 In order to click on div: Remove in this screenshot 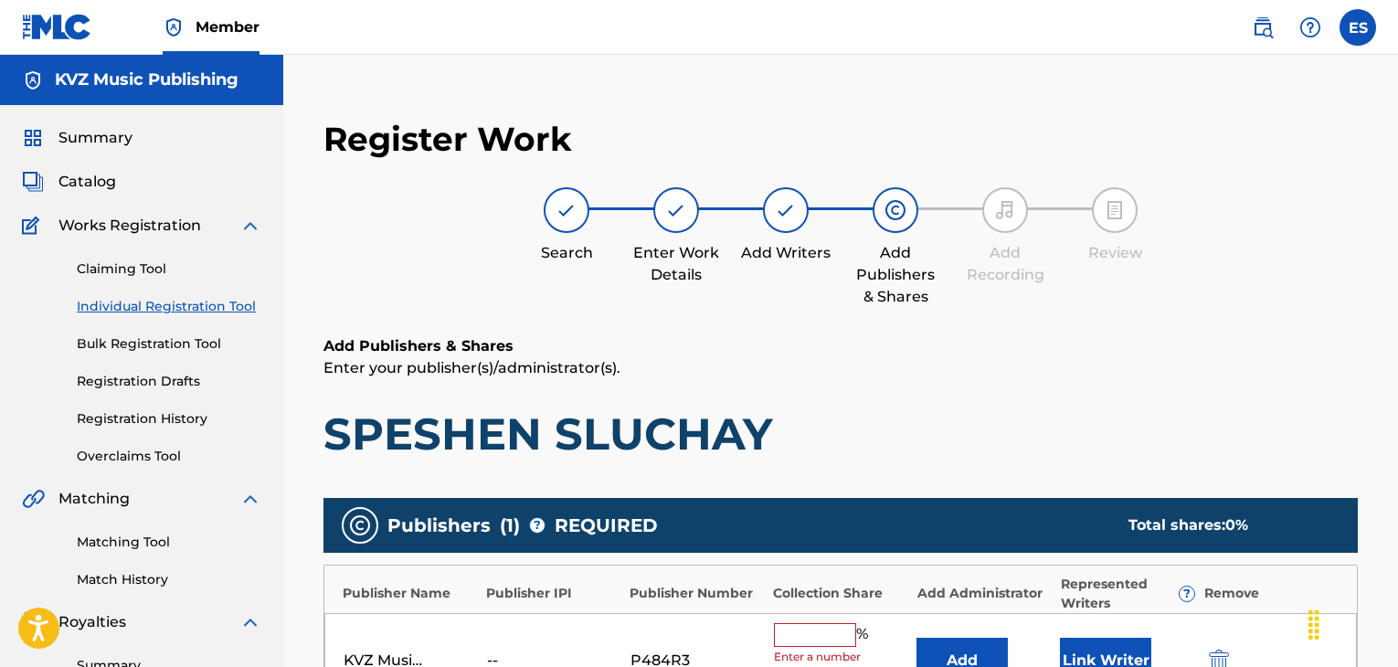, I will do `click(1271, 593)`.